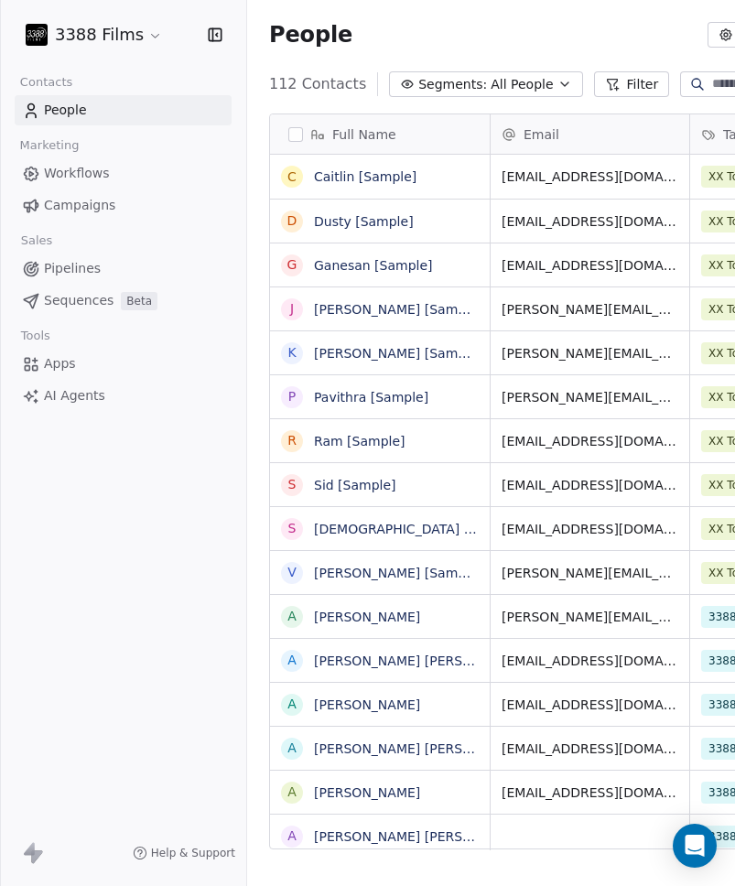 The width and height of the screenshot is (735, 886). What do you see at coordinates (292, 572) in the screenshot?
I see `div: V` at bounding box center [292, 572].